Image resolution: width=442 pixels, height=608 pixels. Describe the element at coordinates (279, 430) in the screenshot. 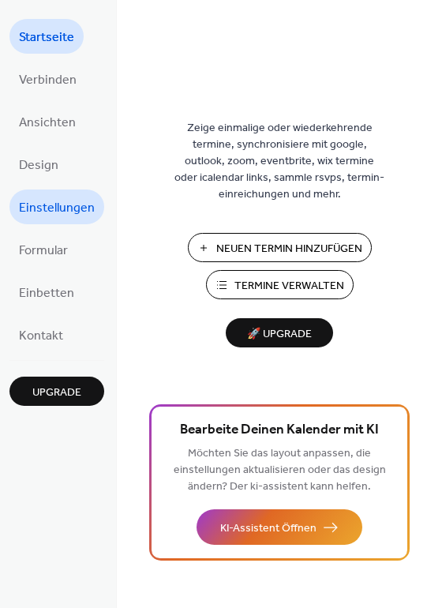

I see `span: Bearbeite Deinen Kalender mit KI` at that location.